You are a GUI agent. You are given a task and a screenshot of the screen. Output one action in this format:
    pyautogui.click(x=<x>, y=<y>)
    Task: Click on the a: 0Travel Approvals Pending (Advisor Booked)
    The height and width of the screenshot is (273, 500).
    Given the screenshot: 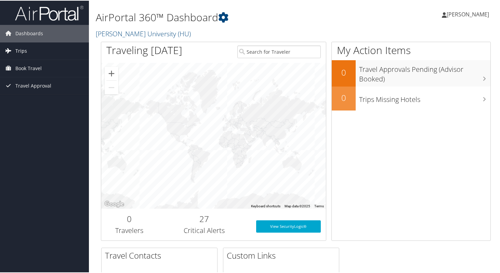 What is the action you would take?
    pyautogui.click(x=411, y=72)
    